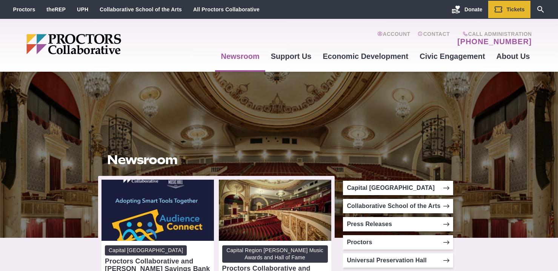 The height and width of the screenshot is (271, 558). I want to click on a: UPH, so click(83, 9).